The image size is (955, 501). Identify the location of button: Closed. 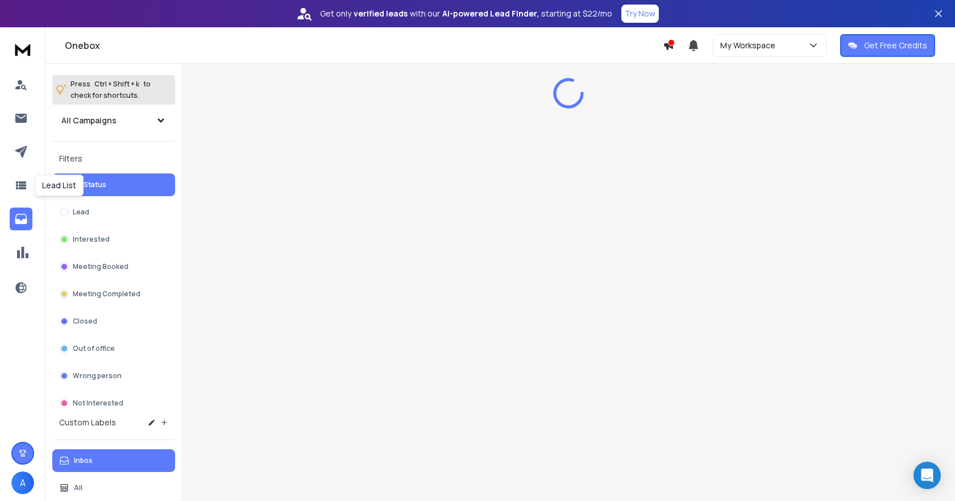
(114, 321).